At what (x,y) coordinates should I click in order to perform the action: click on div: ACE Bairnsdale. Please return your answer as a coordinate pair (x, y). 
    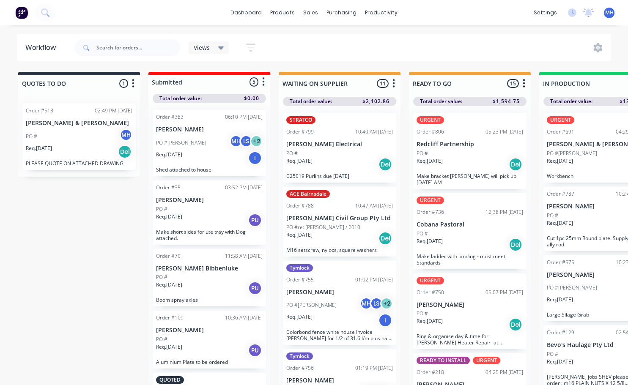
    Looking at the image, I should click on (308, 194).